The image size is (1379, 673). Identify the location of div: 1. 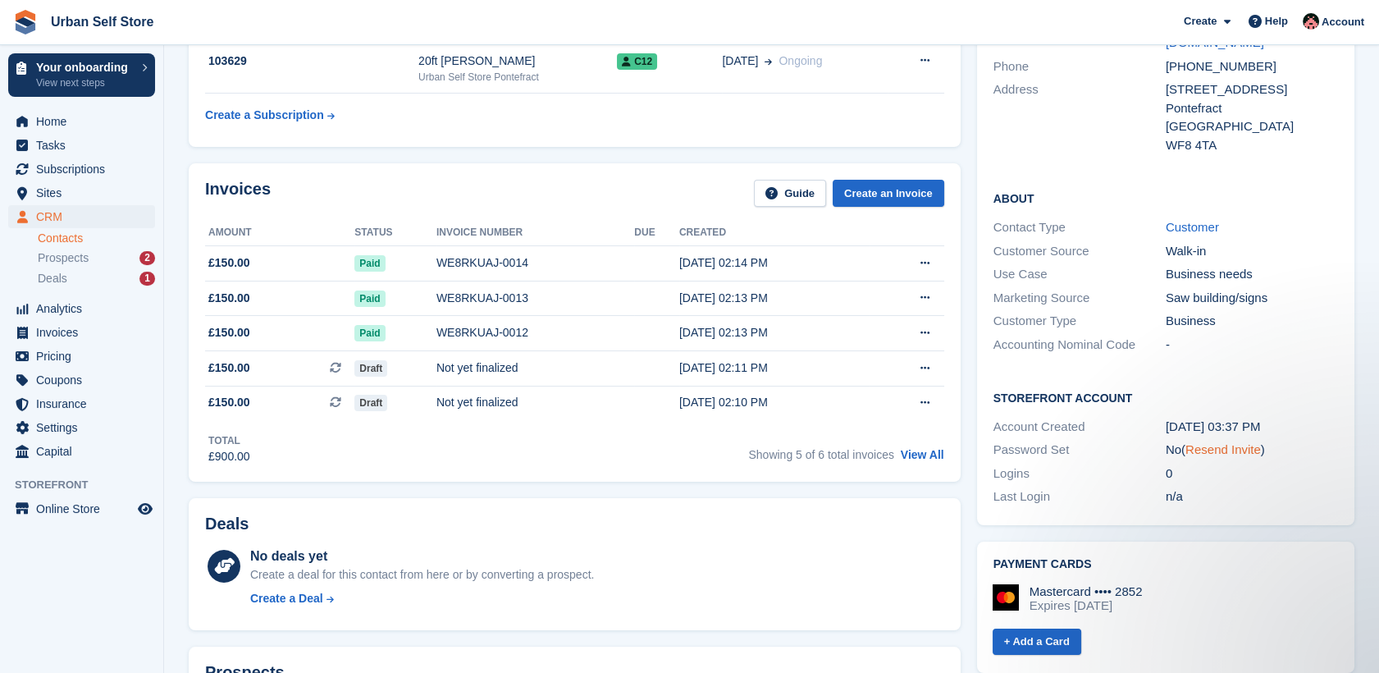
(147, 278).